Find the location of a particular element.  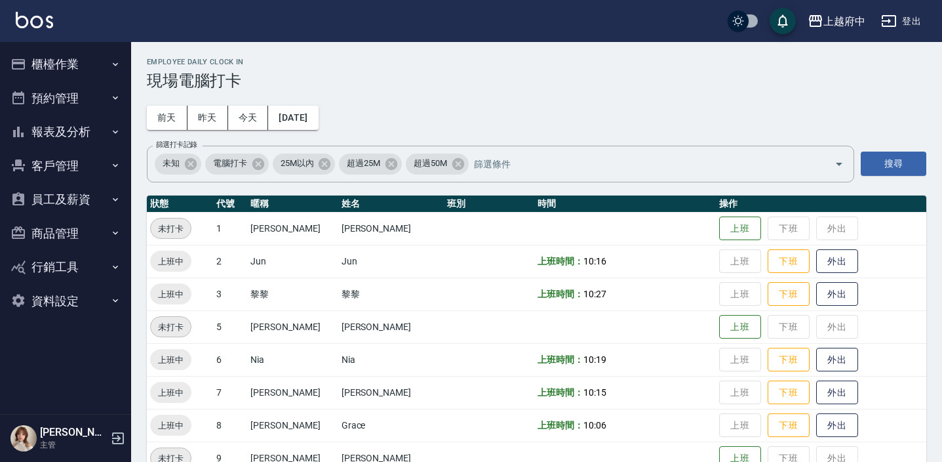

div: 超過50M is located at coordinates (437, 164).